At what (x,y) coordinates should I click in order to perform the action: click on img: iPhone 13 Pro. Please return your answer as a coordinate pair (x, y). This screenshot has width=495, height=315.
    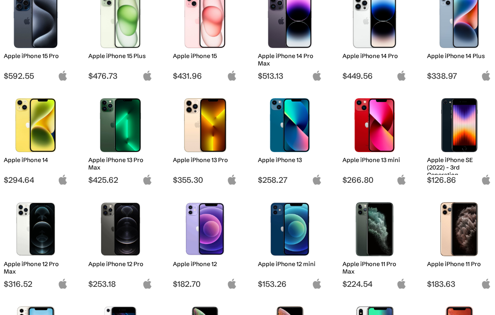
    Looking at the image, I should click on (205, 125).